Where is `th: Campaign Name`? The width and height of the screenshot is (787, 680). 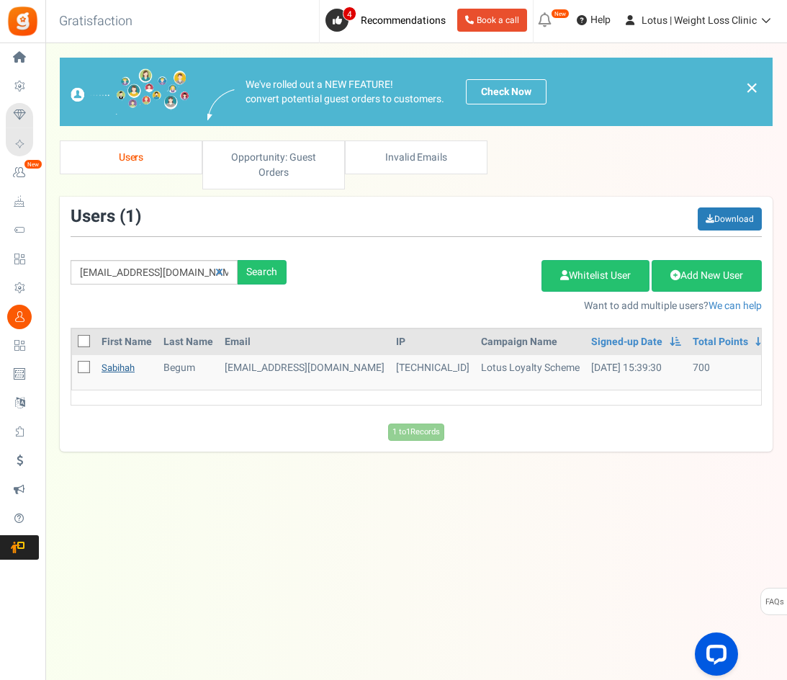 th: Campaign Name is located at coordinates (530, 342).